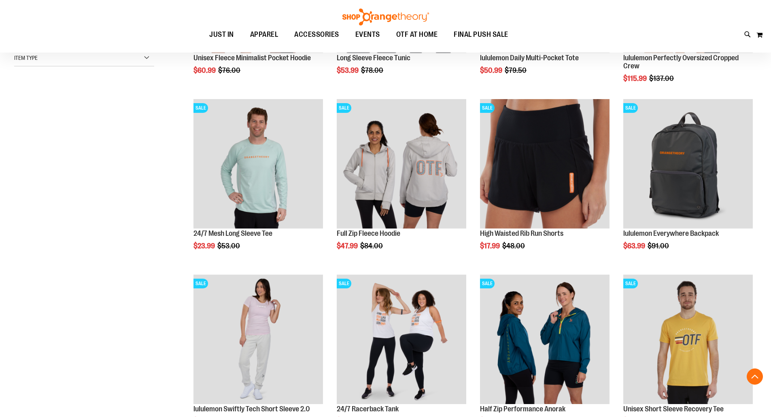  Describe the element at coordinates (386, 17) in the screenshot. I see `img: Shop Orangetheory` at that location.